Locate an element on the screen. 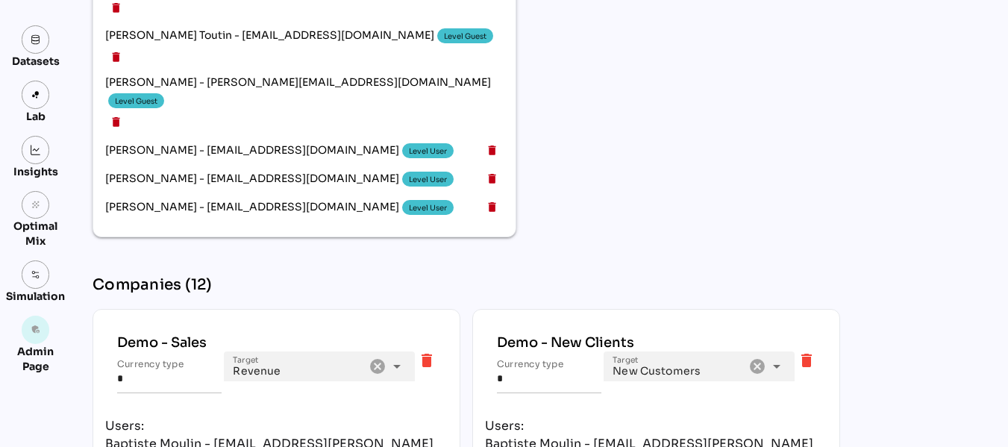  span: Revenue is located at coordinates (257, 371).